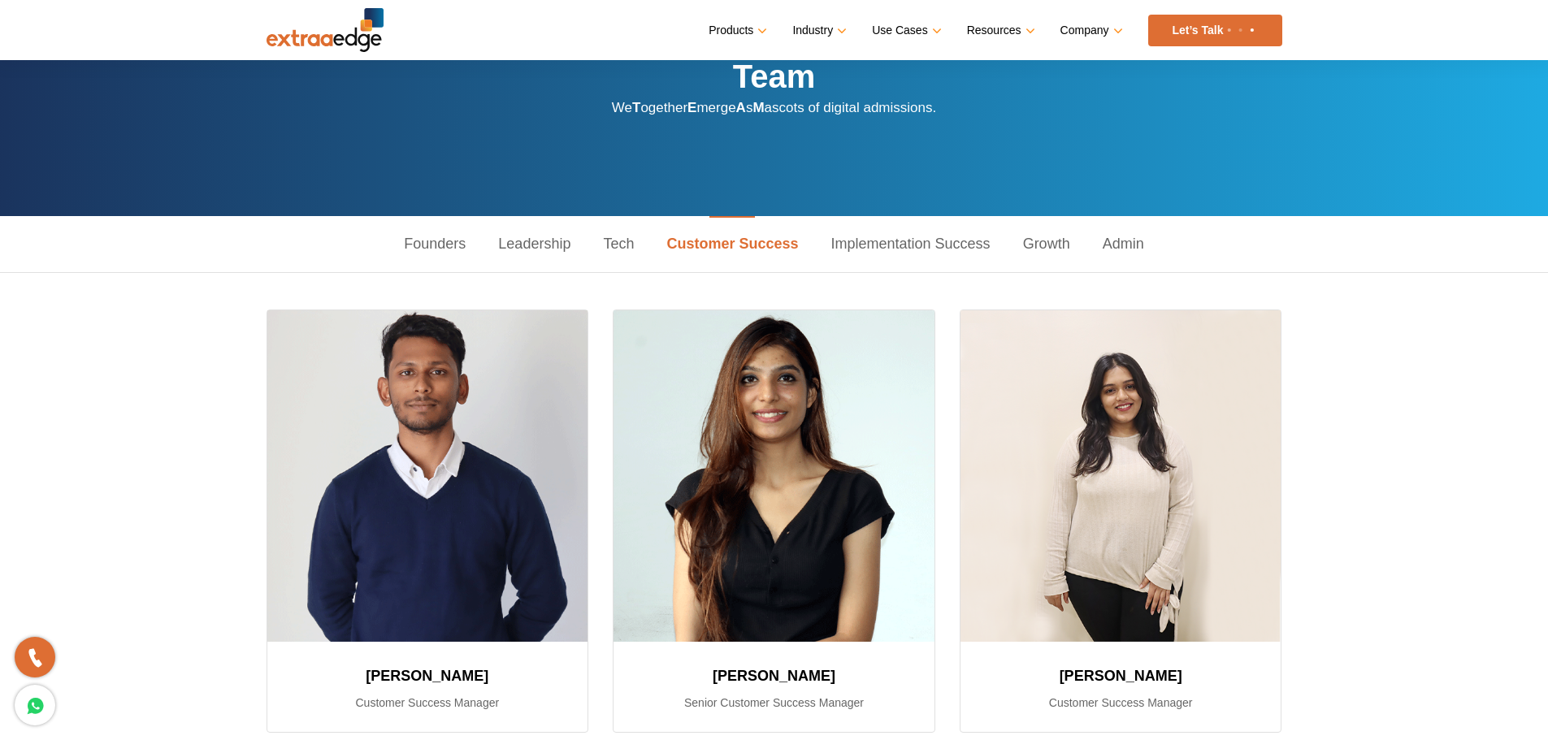 The width and height of the screenshot is (1548, 740). What do you see at coordinates (1000, 30) in the screenshot?
I see `a: Resources` at bounding box center [1000, 30].